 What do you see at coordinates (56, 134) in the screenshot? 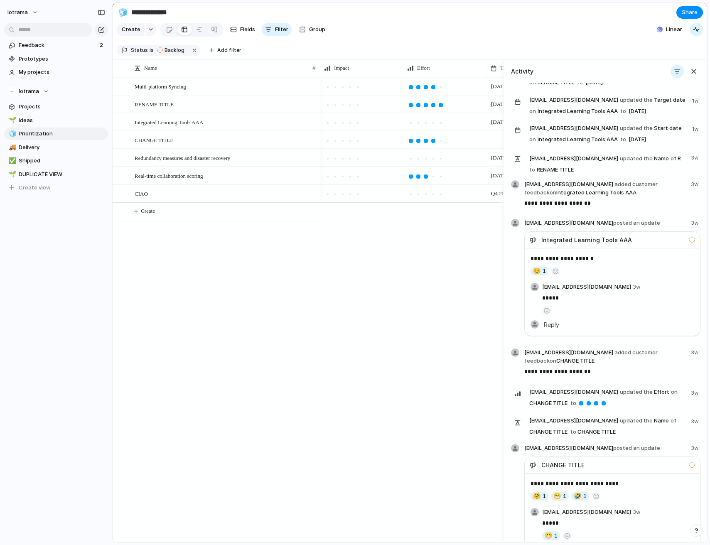
I see `a: 🧊Prioritization` at bounding box center [56, 134].